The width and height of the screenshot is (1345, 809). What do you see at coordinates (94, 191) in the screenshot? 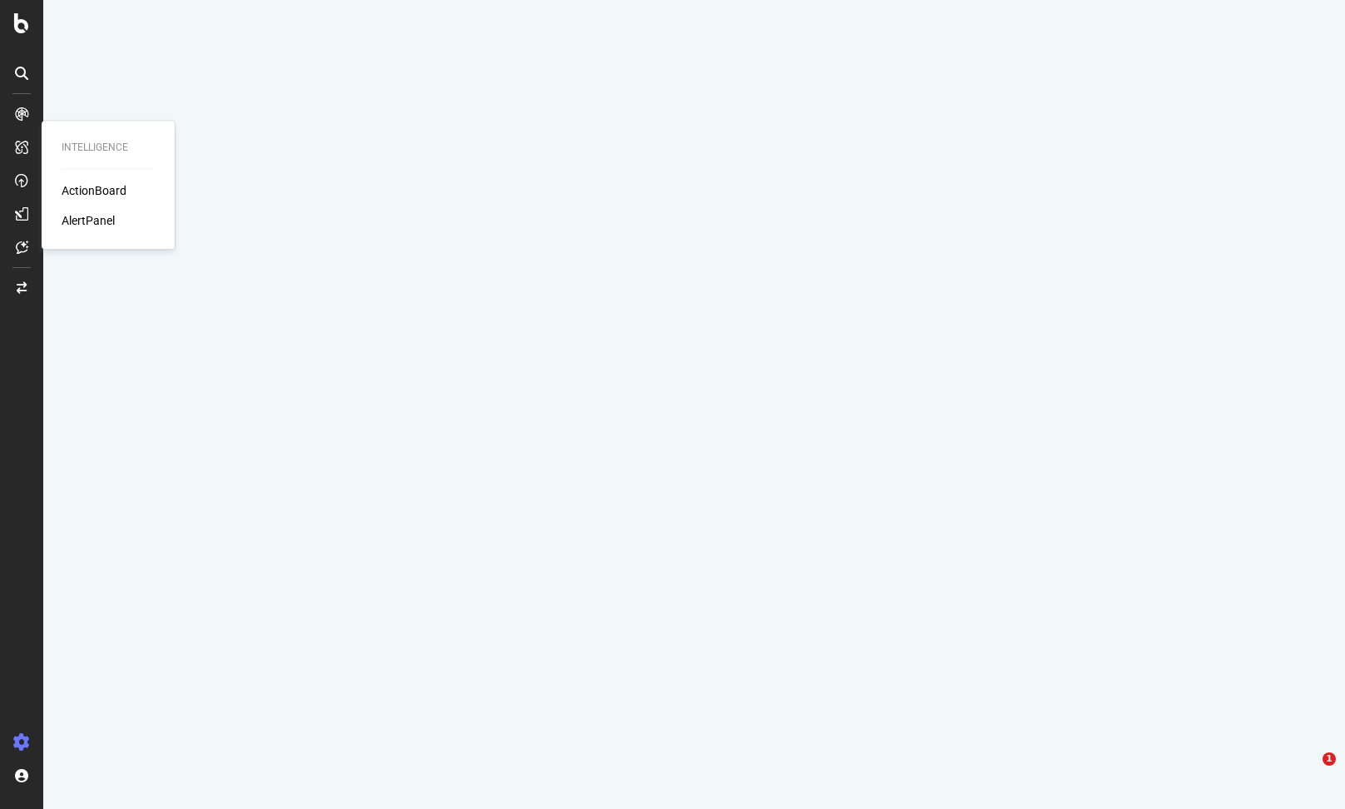
I see `div: ActionBoard` at bounding box center [94, 191].